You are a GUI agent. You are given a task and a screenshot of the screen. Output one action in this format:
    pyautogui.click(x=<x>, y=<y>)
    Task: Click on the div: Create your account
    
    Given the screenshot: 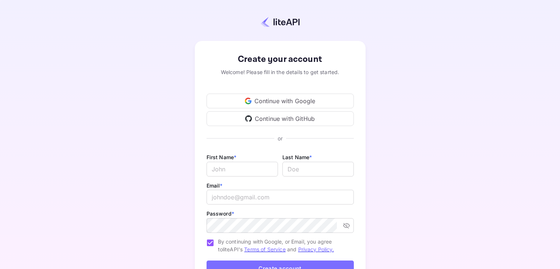 What is the action you would take?
    pyautogui.click(x=280, y=59)
    